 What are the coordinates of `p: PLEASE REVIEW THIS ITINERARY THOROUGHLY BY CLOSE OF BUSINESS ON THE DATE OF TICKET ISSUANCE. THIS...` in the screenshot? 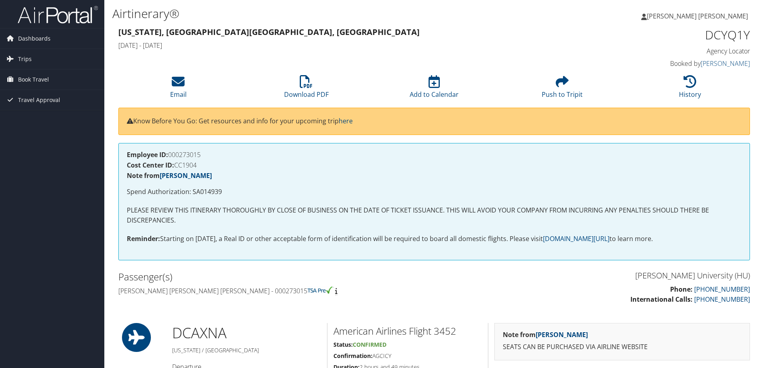 It's located at (434, 215).